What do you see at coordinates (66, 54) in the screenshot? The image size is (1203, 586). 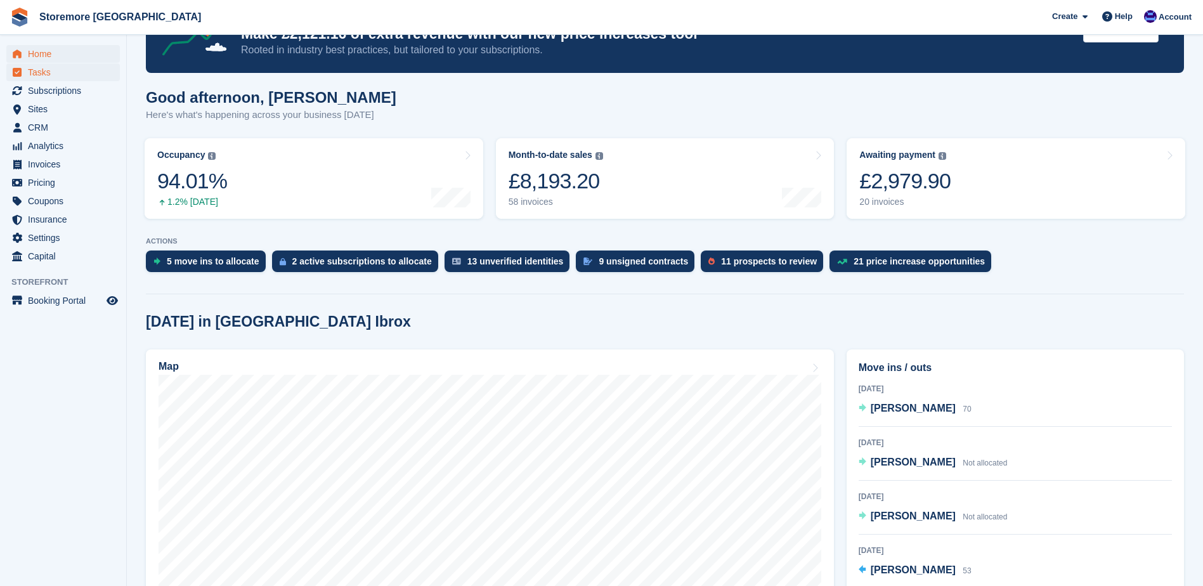 I see `span: Home` at bounding box center [66, 54].